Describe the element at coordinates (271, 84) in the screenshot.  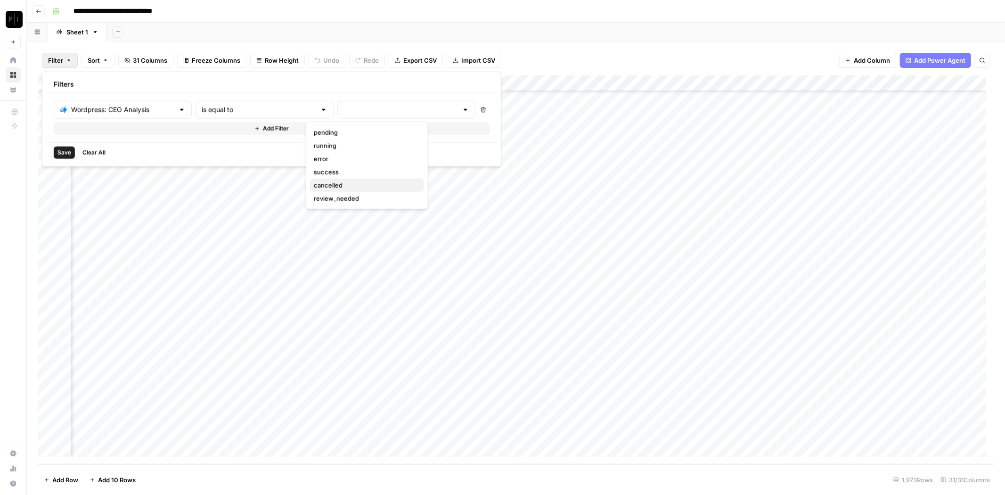
I see `div: Filters` at that location.